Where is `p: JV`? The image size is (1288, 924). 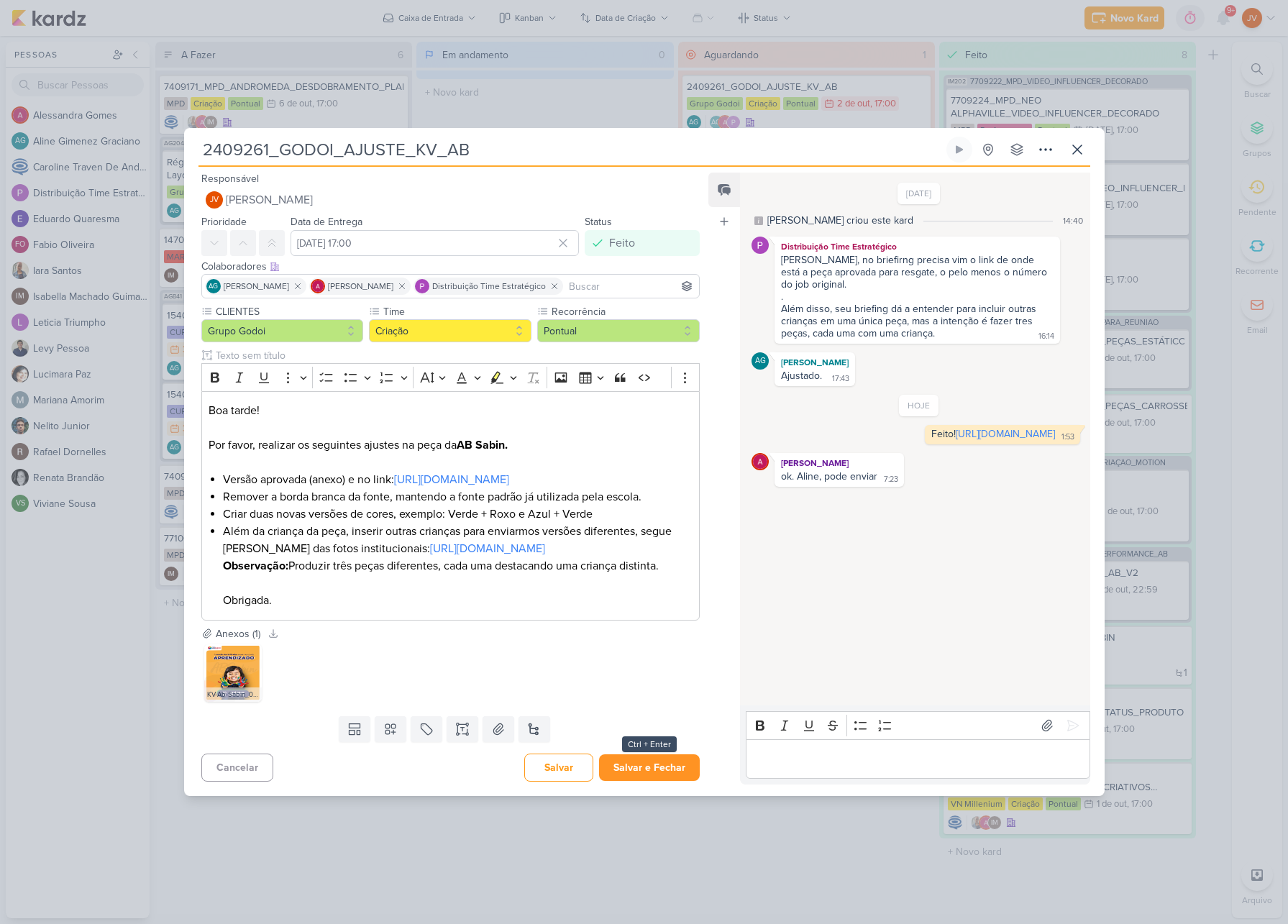 p: JV is located at coordinates (215, 200).